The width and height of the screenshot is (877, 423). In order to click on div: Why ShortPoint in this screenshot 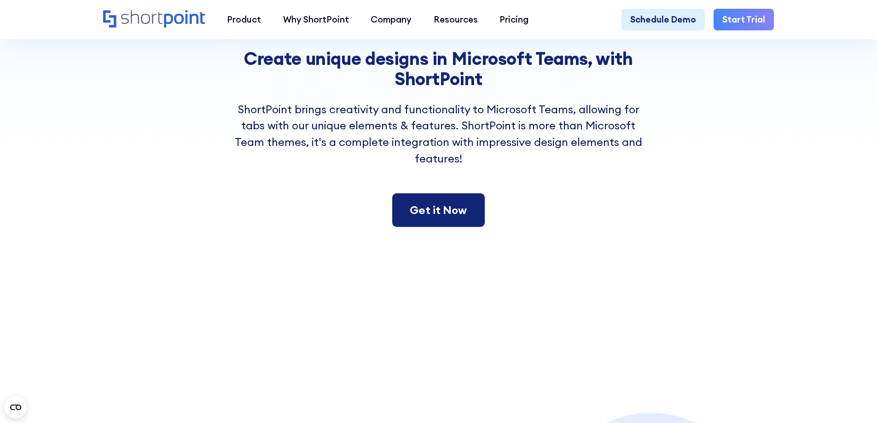, I will do `click(316, 19)`.